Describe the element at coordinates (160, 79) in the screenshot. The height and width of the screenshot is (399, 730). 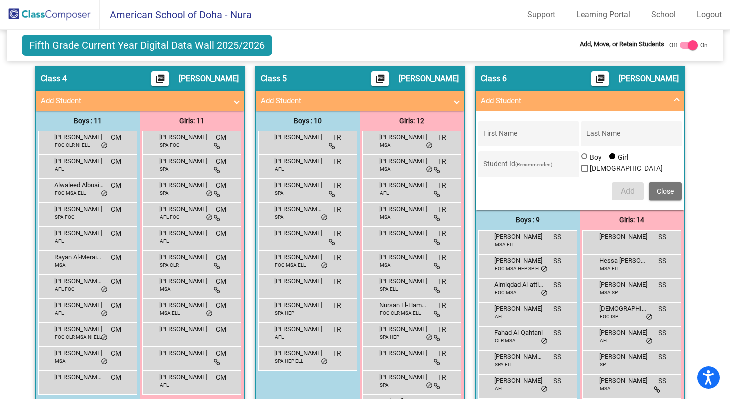
I see `button: Print Students Details` at that location.